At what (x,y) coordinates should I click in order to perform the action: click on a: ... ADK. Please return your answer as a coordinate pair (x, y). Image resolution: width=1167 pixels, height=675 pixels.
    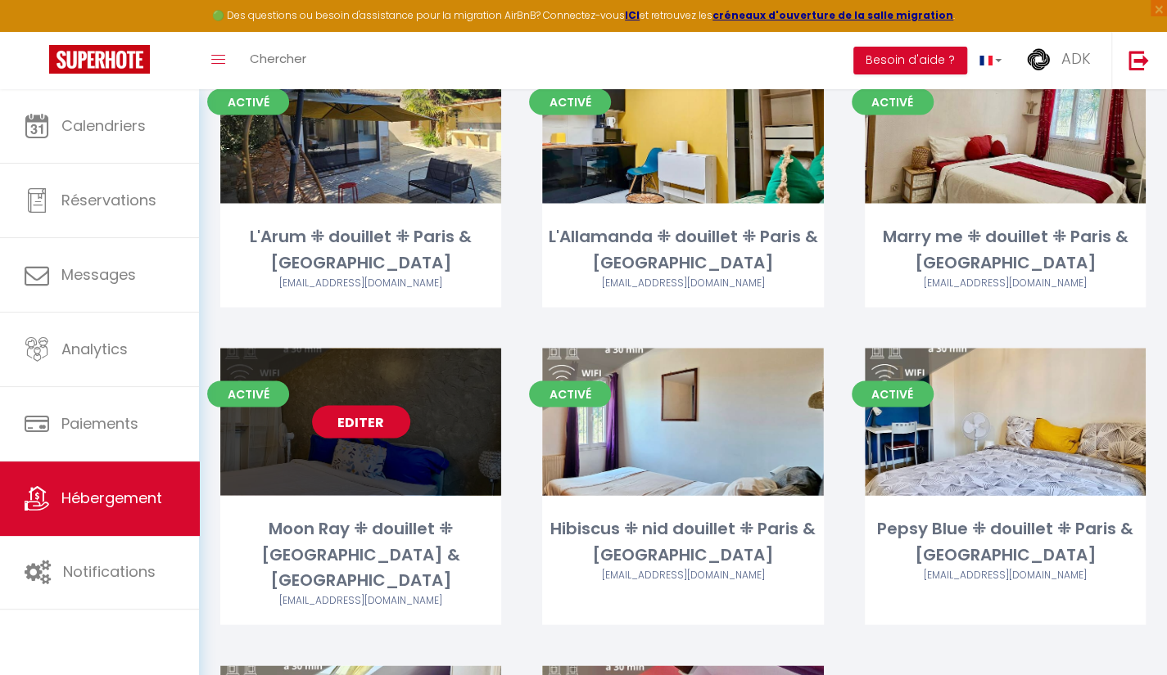
    Looking at the image, I should click on (1062, 61).